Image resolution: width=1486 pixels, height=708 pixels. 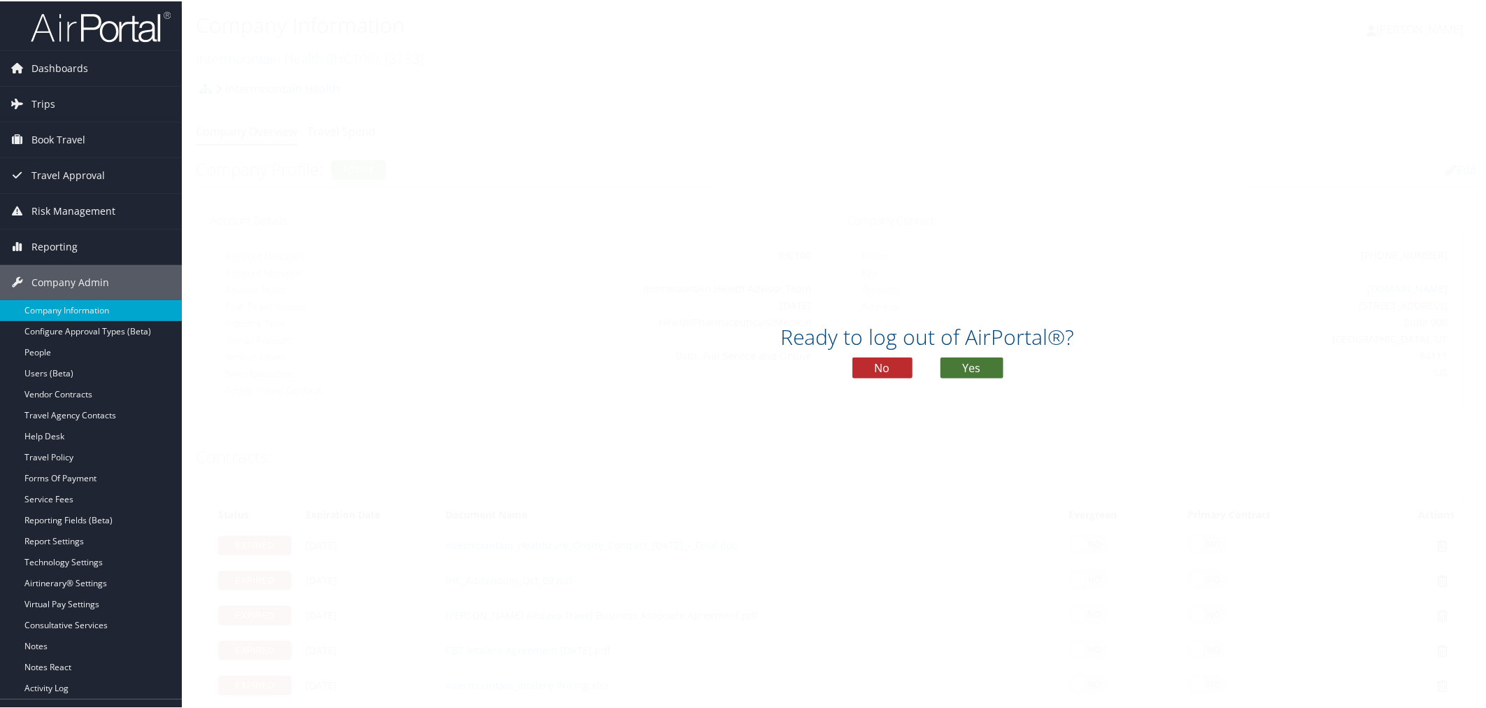 I want to click on img: airportal-logo.png, so click(x=101, y=25).